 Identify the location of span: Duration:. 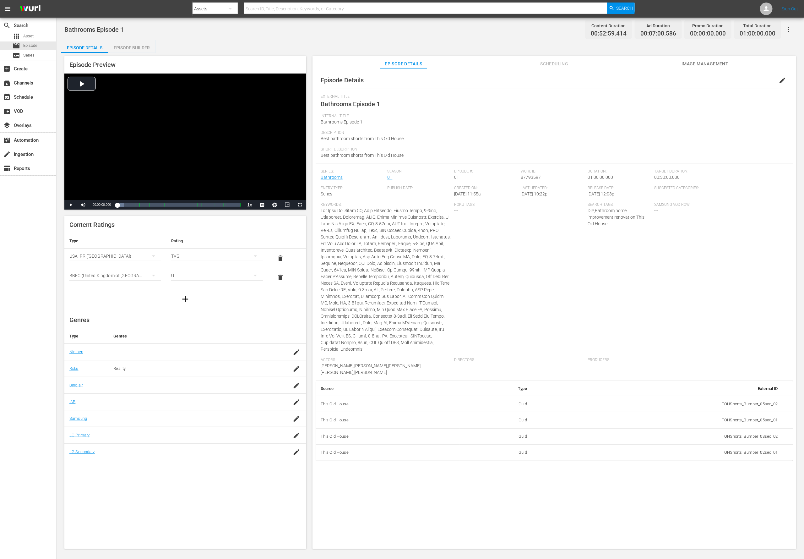
(619, 171).